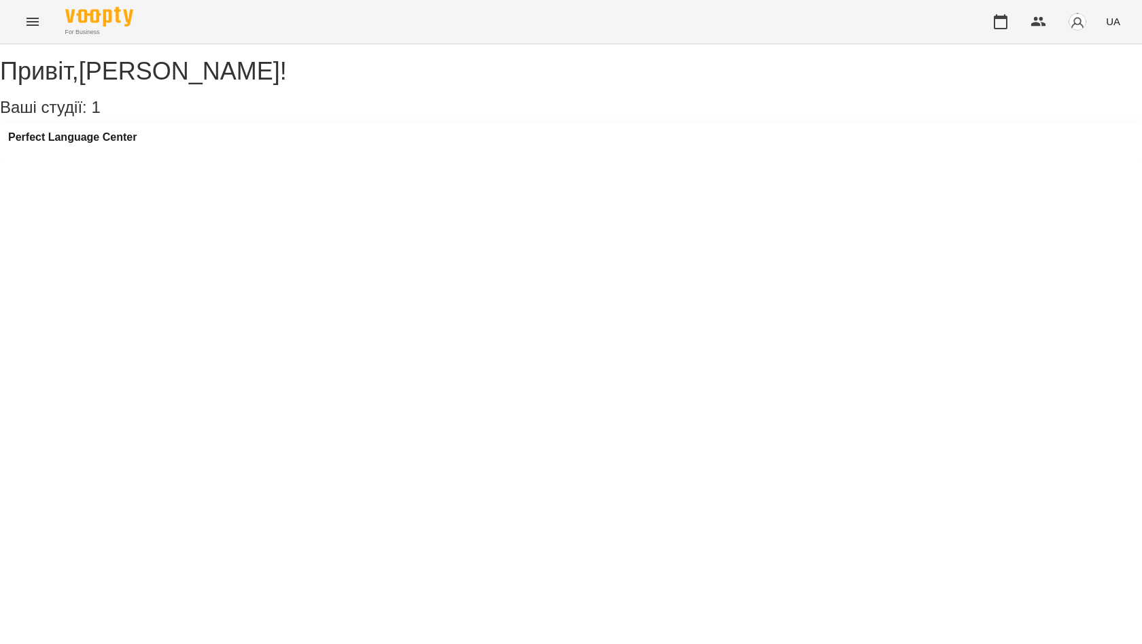  Describe the element at coordinates (99, 32) in the screenshot. I see `span: For Business` at that location.